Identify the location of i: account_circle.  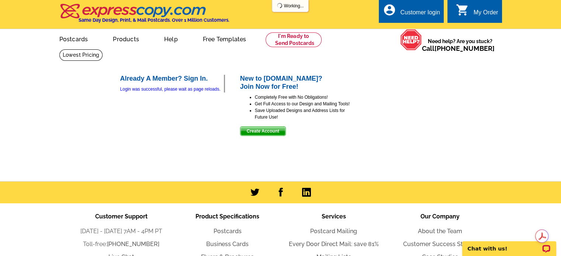
(389, 10).